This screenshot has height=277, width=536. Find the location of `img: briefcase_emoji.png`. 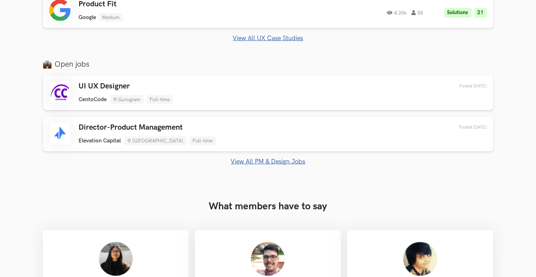

img: briefcase_emoji.png is located at coordinates (47, 64).